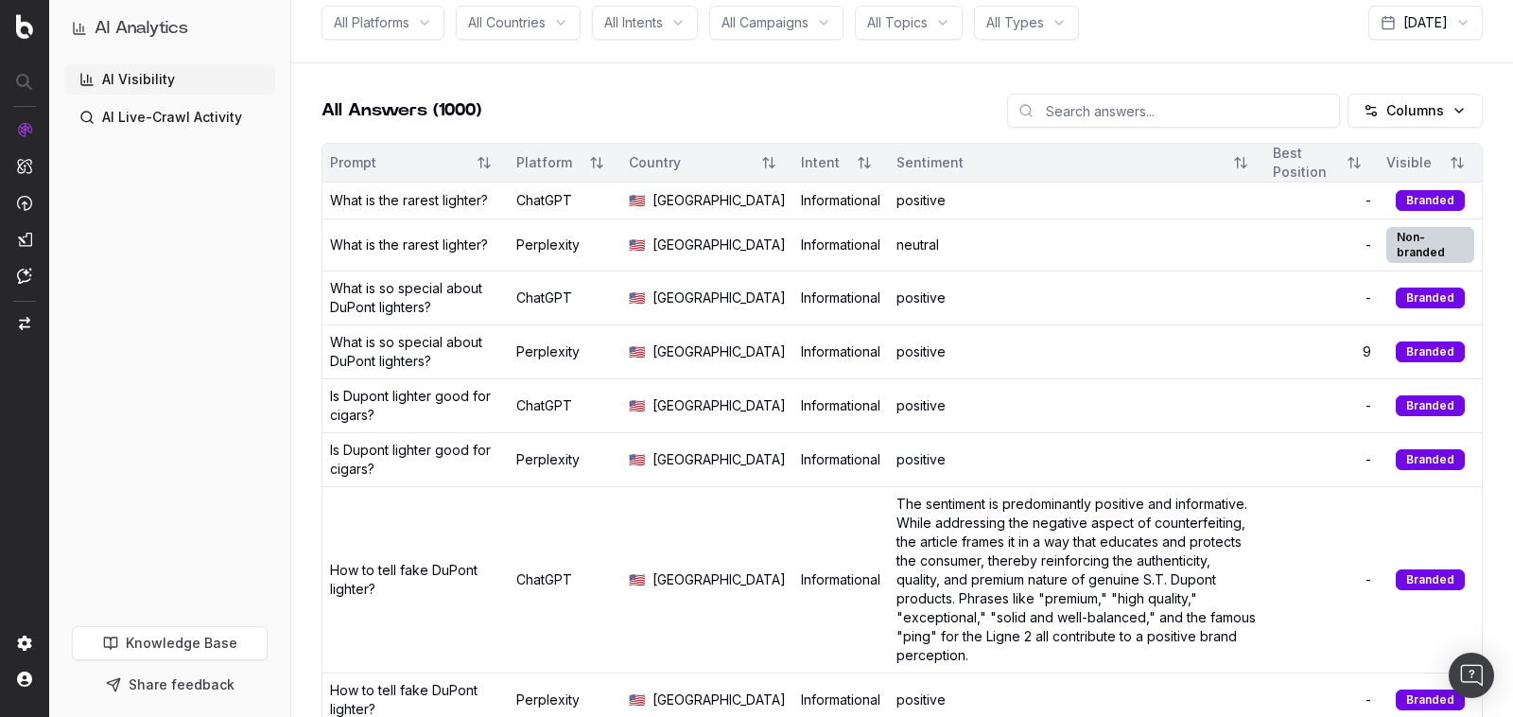  What do you see at coordinates (141, 28) in the screenshot?
I see `h1: AI Analytics` at bounding box center [141, 28].